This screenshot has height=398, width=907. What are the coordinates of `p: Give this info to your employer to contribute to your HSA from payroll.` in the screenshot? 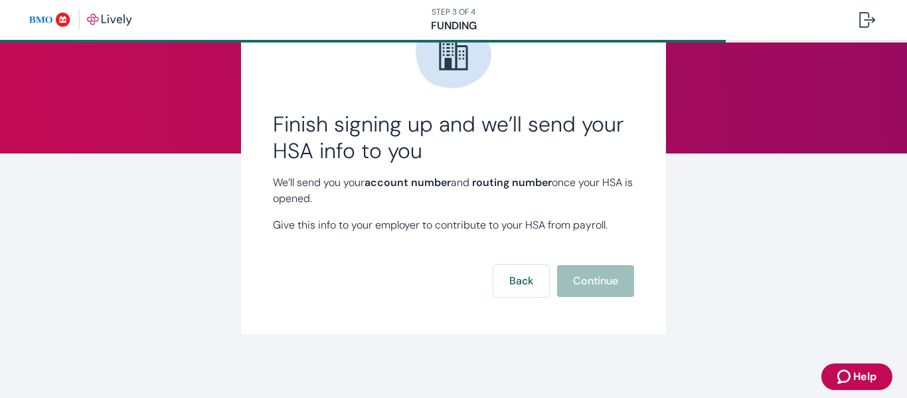 It's located at (454, 225).